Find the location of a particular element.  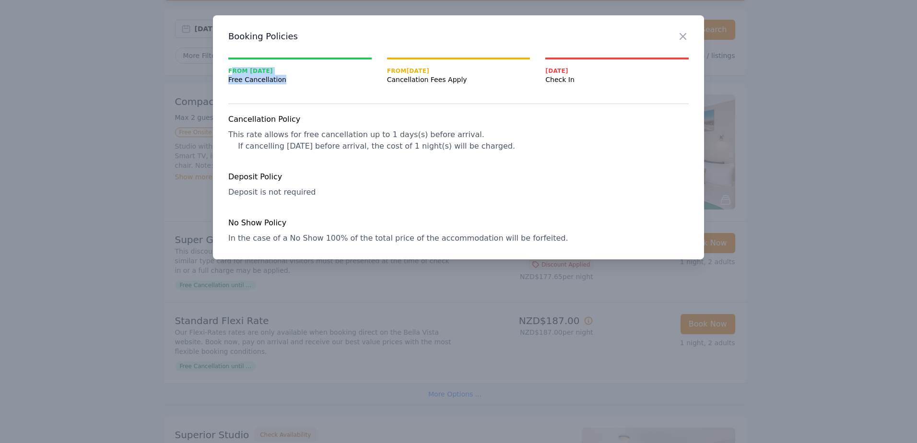

h4: Deposit Policy is located at coordinates (459, 177).